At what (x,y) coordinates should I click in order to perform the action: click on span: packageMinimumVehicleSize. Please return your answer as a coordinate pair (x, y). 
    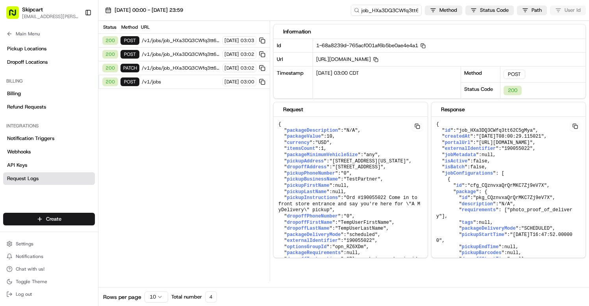
    Looking at the image, I should click on (323, 155).